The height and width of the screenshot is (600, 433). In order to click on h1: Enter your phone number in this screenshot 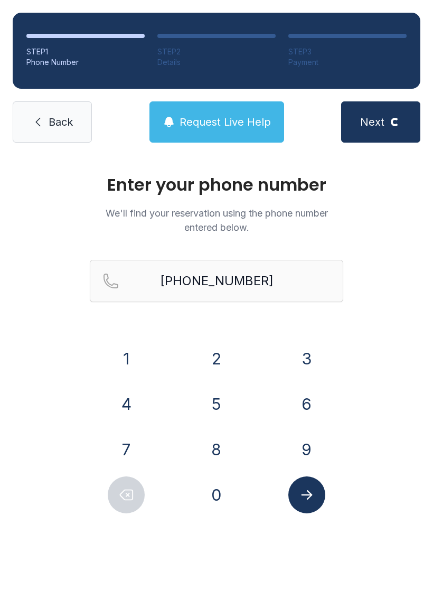, I will do `click(216, 185)`.